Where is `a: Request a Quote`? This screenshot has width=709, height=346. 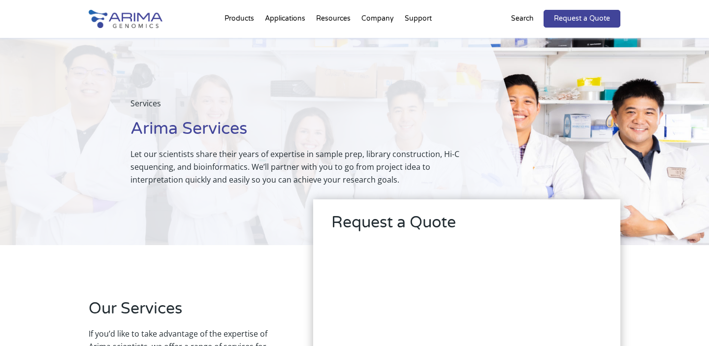
a: Request a Quote is located at coordinates (582, 19).